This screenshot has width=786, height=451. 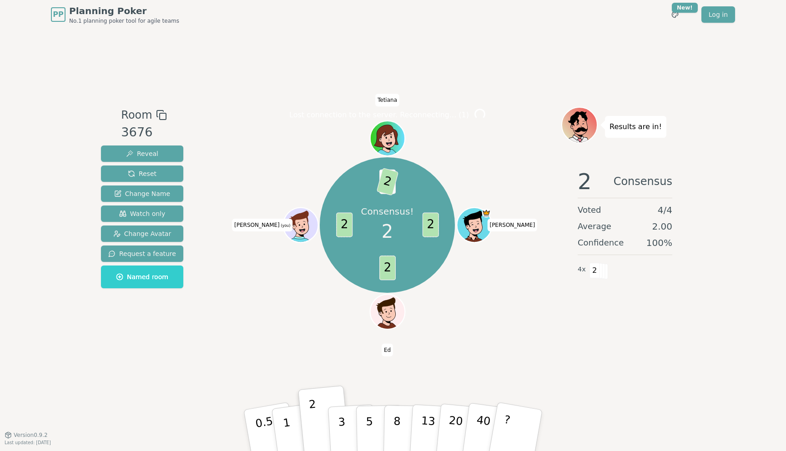 I want to click on a: PPPlanning PokerNo.1 planning poker tool for agile teams, so click(x=115, y=15).